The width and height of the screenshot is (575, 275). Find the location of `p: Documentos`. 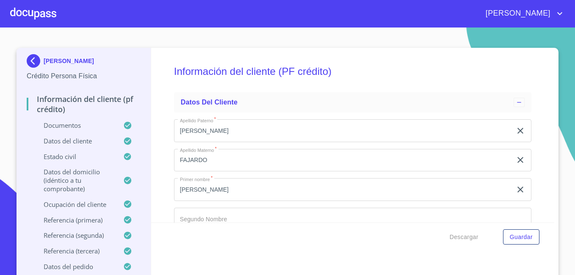

p: Documentos is located at coordinates (75, 125).